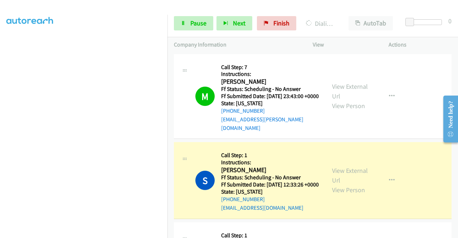 This screenshot has height=238, width=458. Describe the element at coordinates (205, 180) in the screenshot. I see `h1: S` at that location.